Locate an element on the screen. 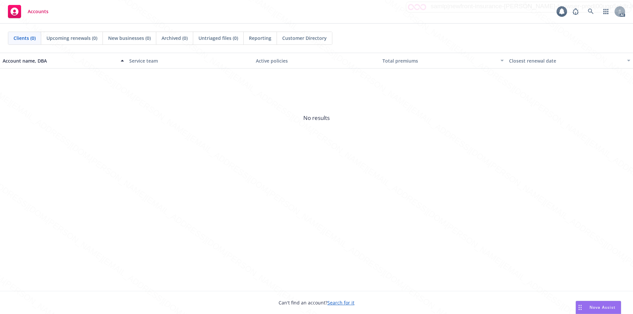  span: Untriaged files (0) is located at coordinates (218, 38).